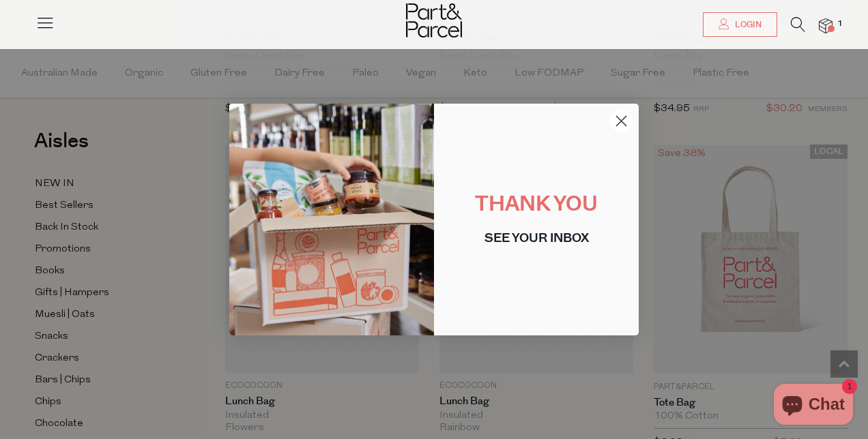 The image size is (868, 439). Describe the element at coordinates (840, 24) in the screenshot. I see `span: 1` at that location.